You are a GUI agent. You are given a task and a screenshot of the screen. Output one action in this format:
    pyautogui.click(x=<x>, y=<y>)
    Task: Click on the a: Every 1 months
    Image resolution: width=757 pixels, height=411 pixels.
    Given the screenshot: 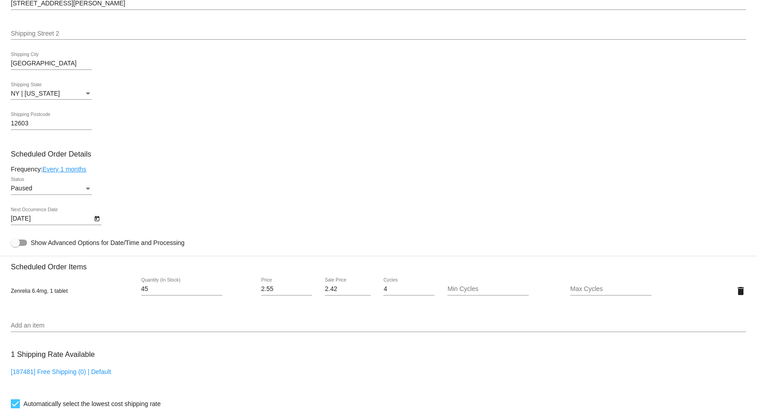 What is the action you would take?
    pyautogui.click(x=64, y=169)
    